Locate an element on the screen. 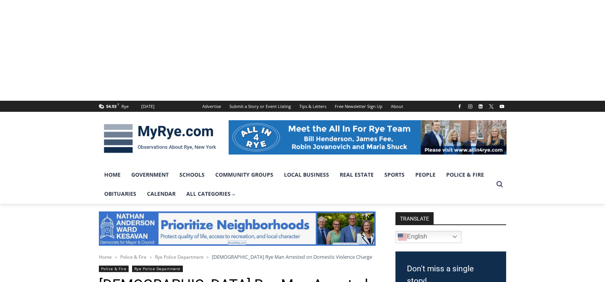 The width and height of the screenshot is (605, 282). a: Free Newsletter Sign Up is located at coordinates (358, 106).